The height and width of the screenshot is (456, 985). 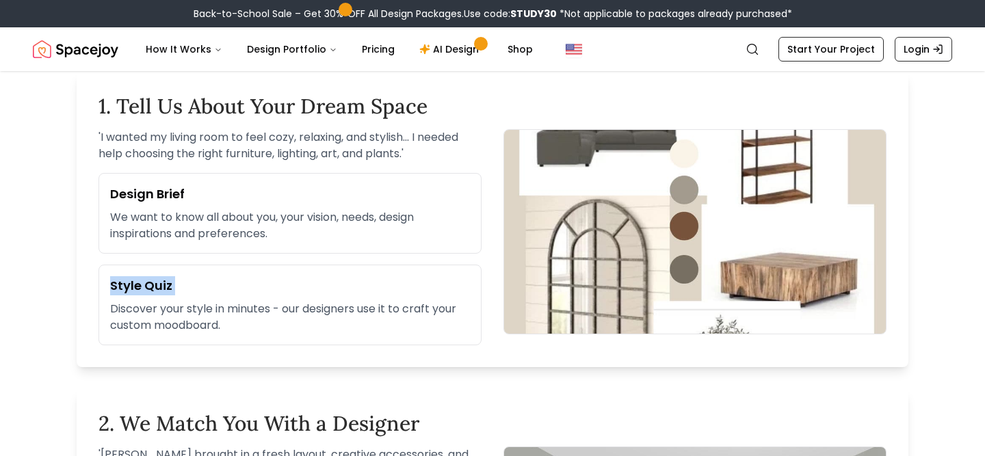 I want to click on a: Spacejoy, so click(x=75, y=49).